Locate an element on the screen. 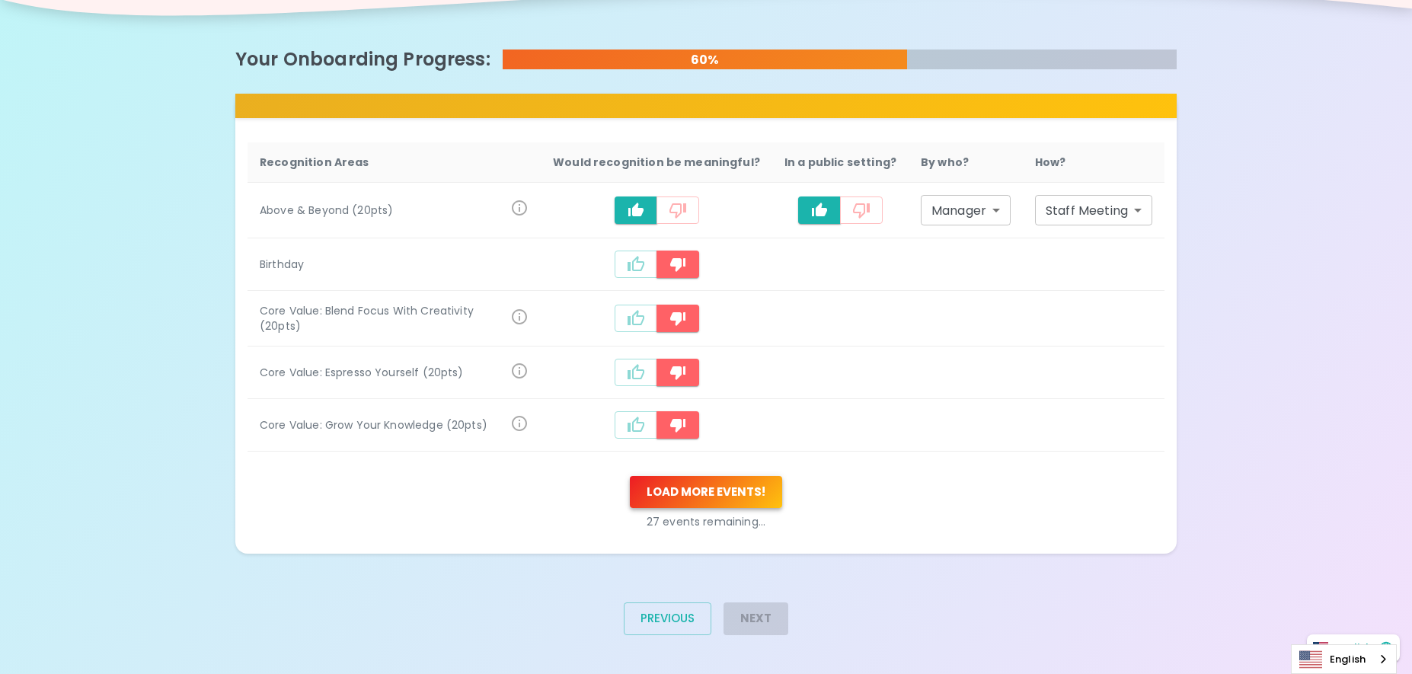 Image resolution: width=1412 pixels, height=674 pixels. b: How? is located at coordinates (1050, 162).